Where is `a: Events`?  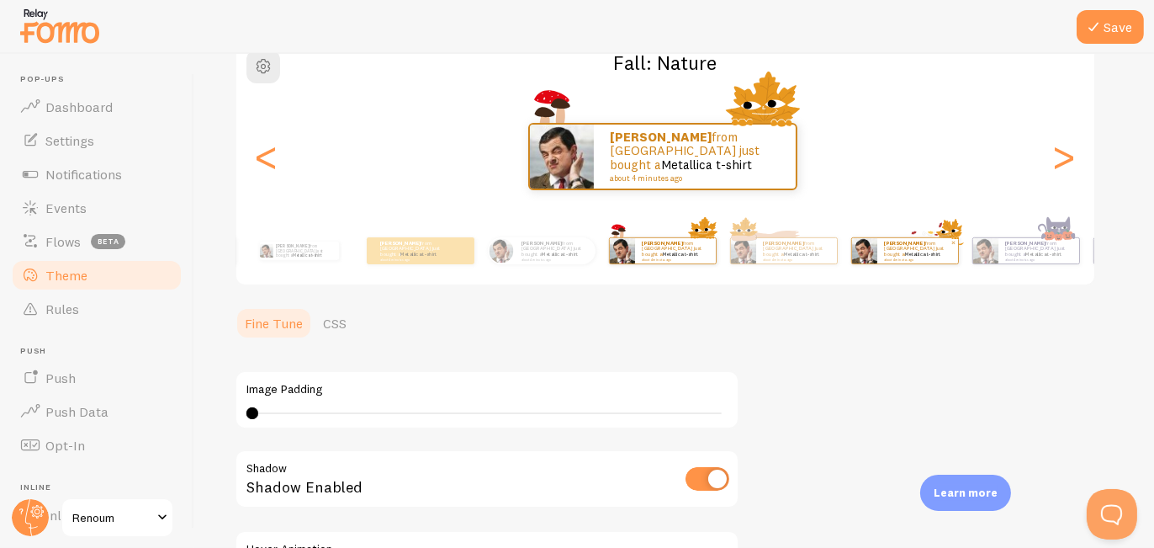 a: Events is located at coordinates (97, 208).